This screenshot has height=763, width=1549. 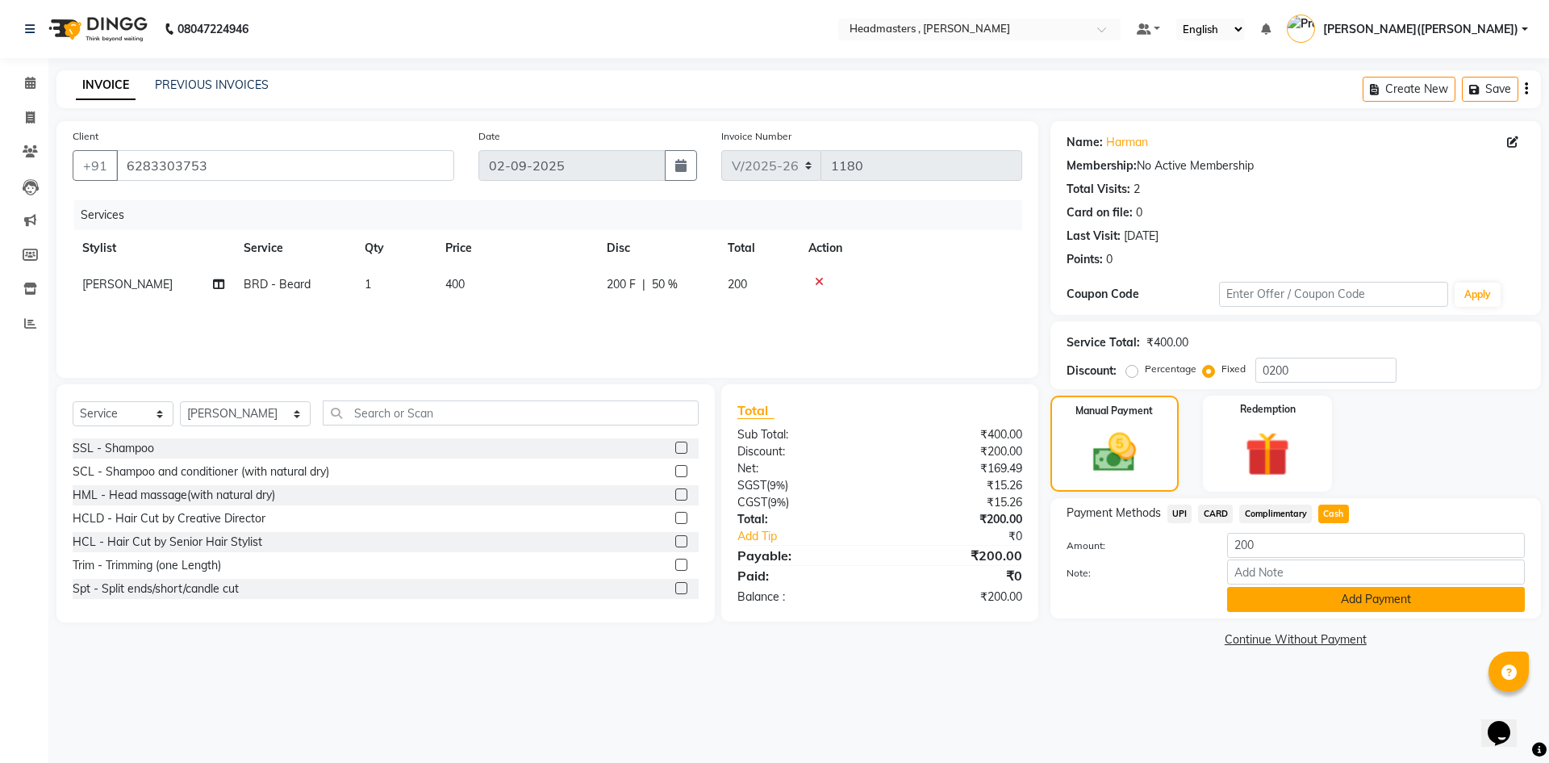 What do you see at coordinates (395, 248) in the screenshot?
I see `th: Qty` at bounding box center [395, 248].